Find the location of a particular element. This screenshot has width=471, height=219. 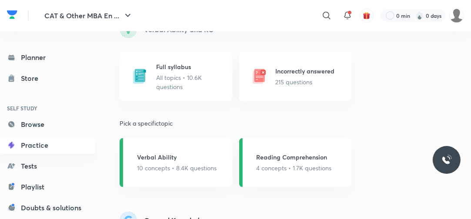

h5: Reading Comprehension is located at coordinates (294, 157).